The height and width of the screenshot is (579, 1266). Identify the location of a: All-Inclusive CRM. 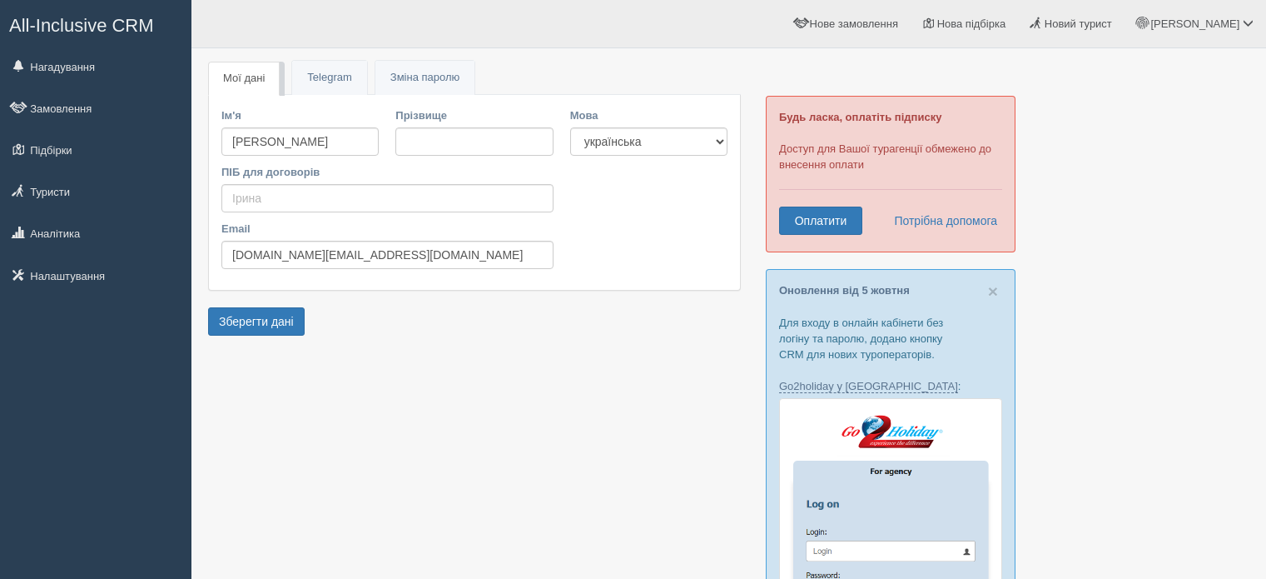
(96, 23).